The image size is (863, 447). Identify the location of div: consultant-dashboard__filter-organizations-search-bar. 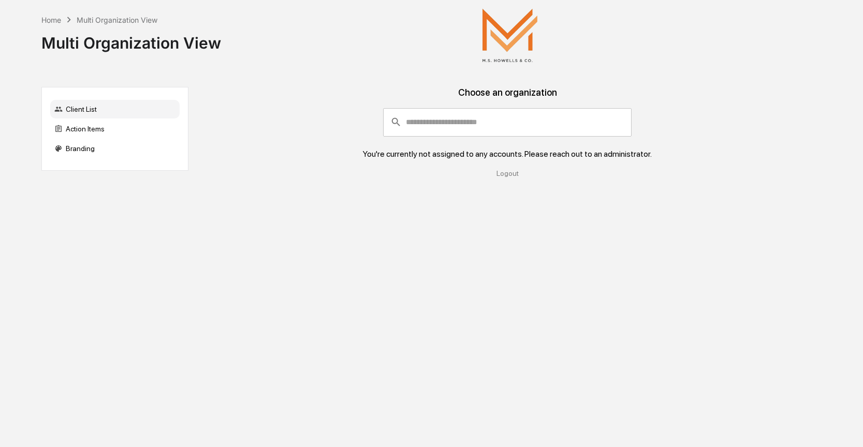
(508, 122).